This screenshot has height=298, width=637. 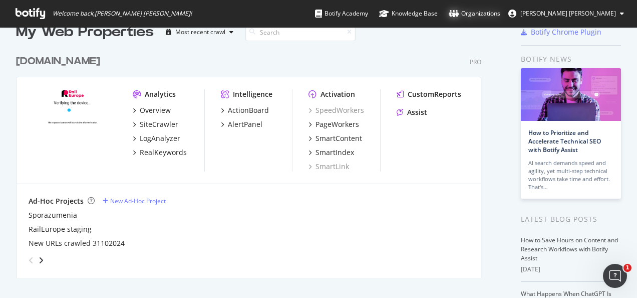 I want to click on div: CustomReports, so click(x=434, y=94).